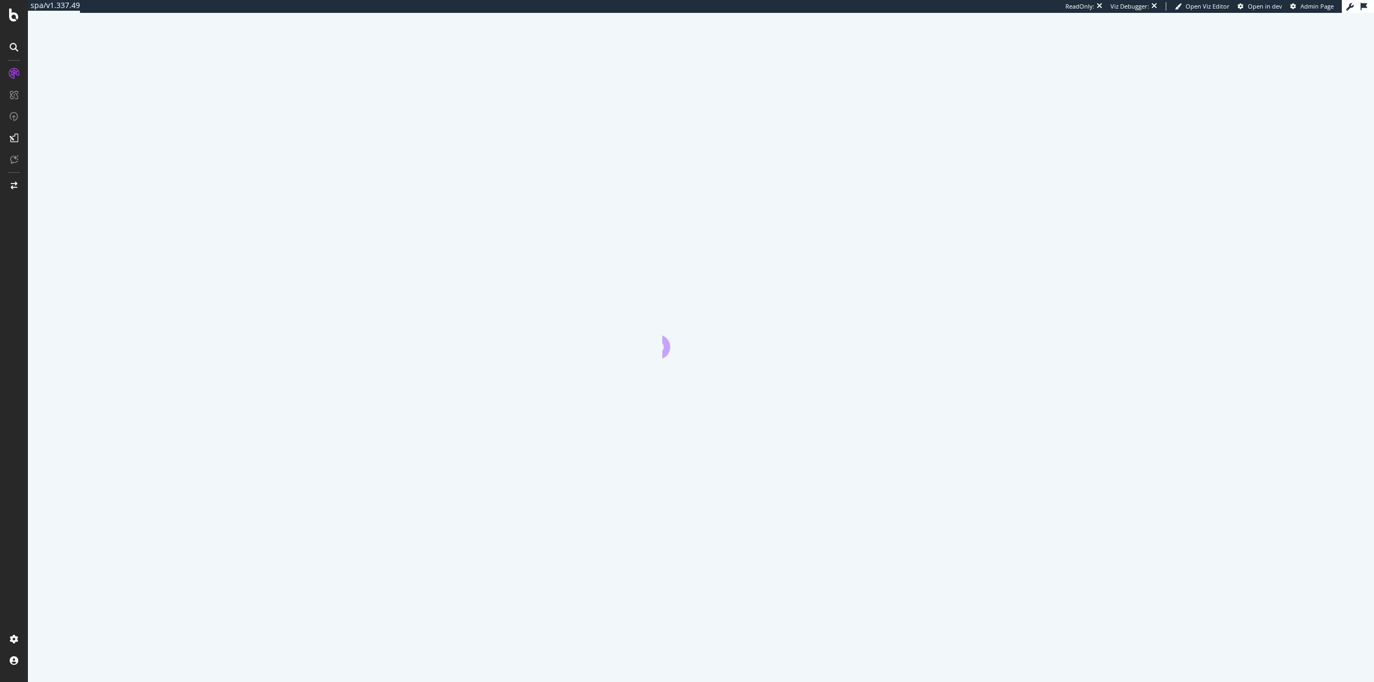  Describe the element at coordinates (1265, 6) in the screenshot. I see `span: Open in dev` at that location.